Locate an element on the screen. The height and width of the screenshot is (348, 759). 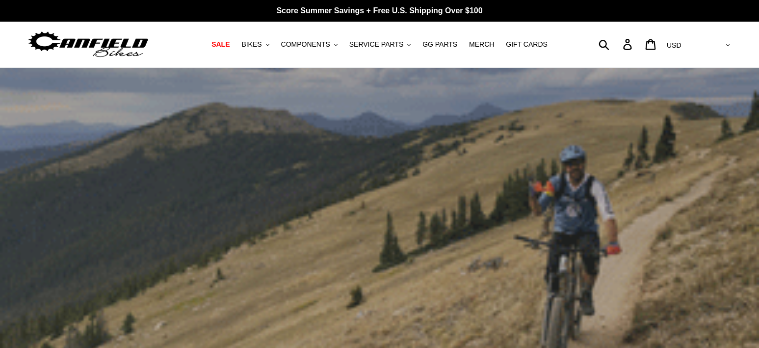
a: GIFT CARDS is located at coordinates (527, 44).